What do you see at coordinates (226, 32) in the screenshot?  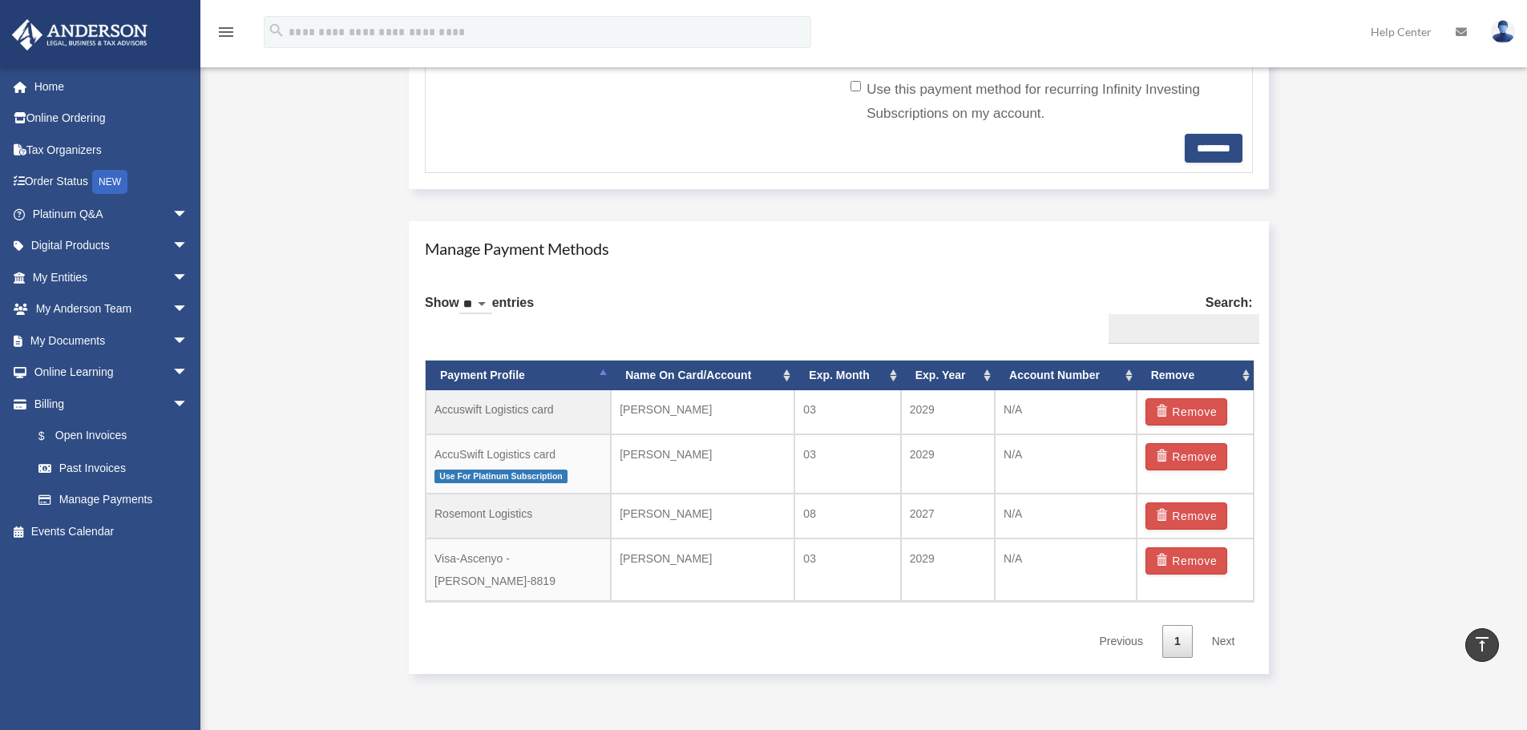 I see `i: menu` at bounding box center [226, 32].